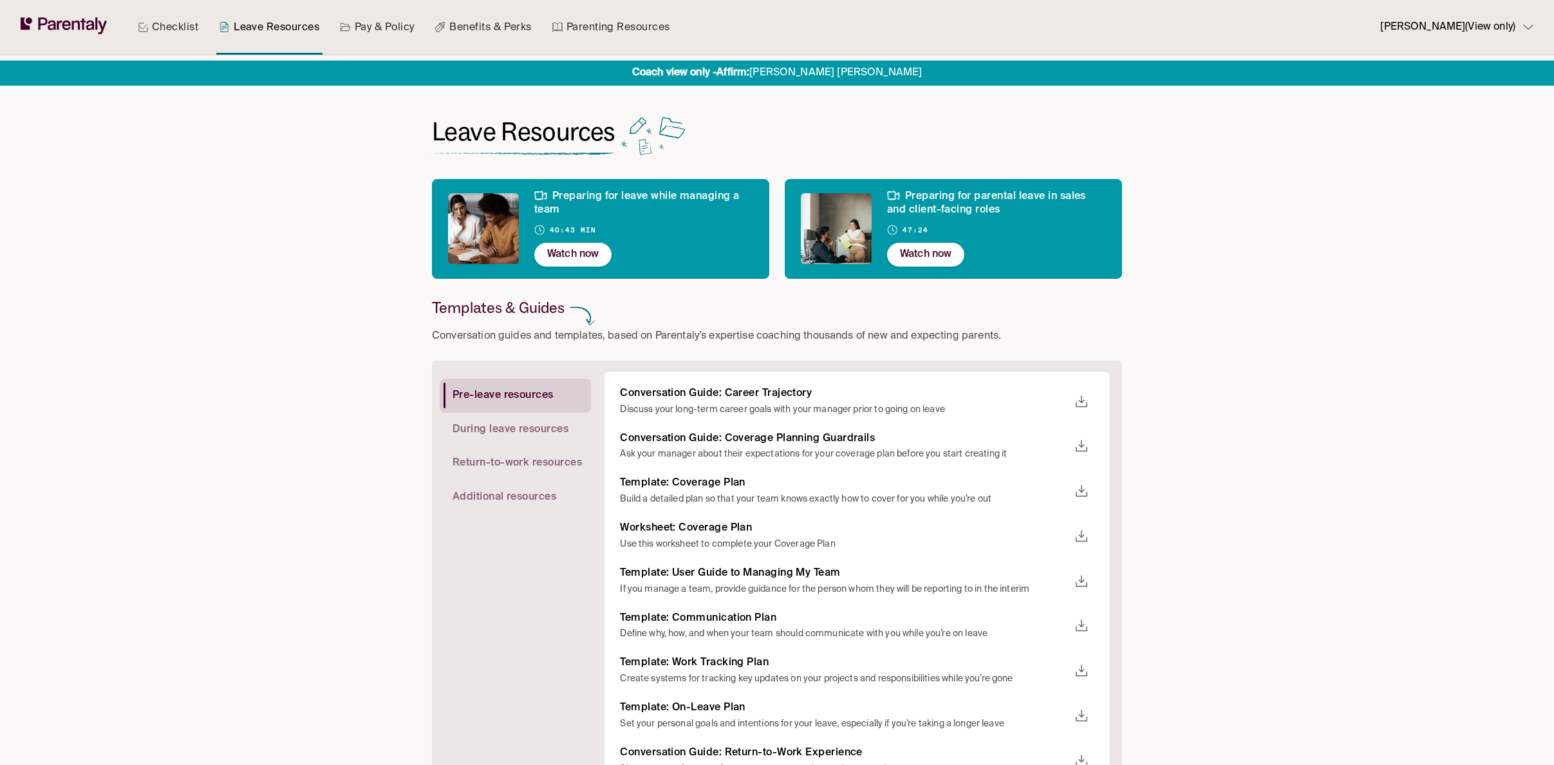 This screenshot has width=1554, height=765. I want to click on p: Conversation guides and templates, based on Parentaly’s expertise coaching thousands of new and e..., so click(716, 336).